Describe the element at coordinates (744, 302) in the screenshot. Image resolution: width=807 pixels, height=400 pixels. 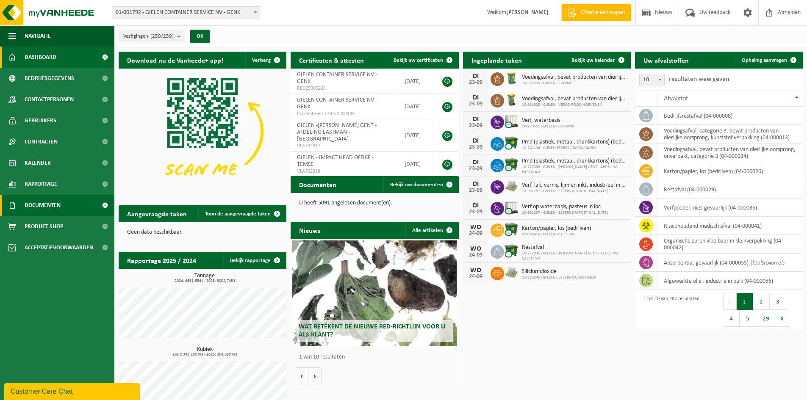
I see `button: 1` at that location.